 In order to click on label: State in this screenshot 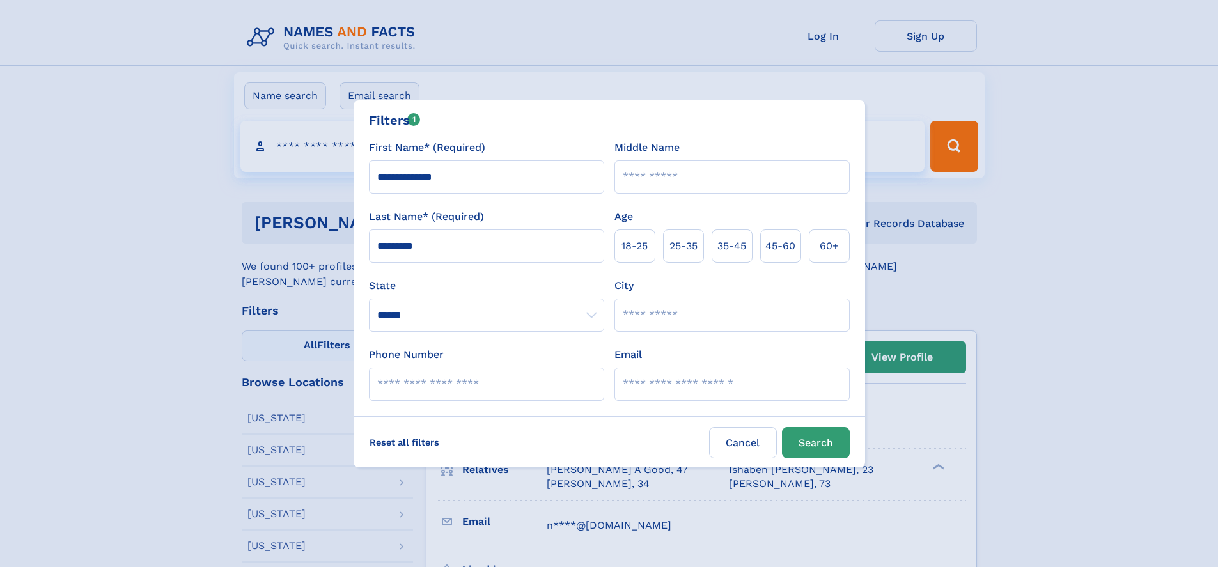, I will do `click(487, 286)`.